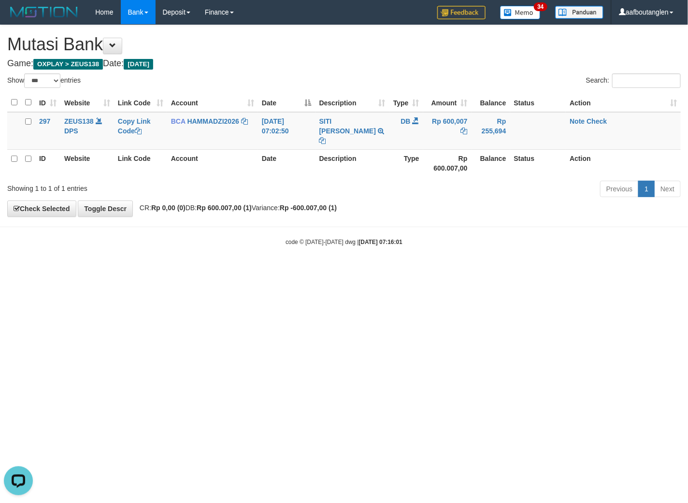  I want to click on h1: Mutasi Bank, so click(344, 44).